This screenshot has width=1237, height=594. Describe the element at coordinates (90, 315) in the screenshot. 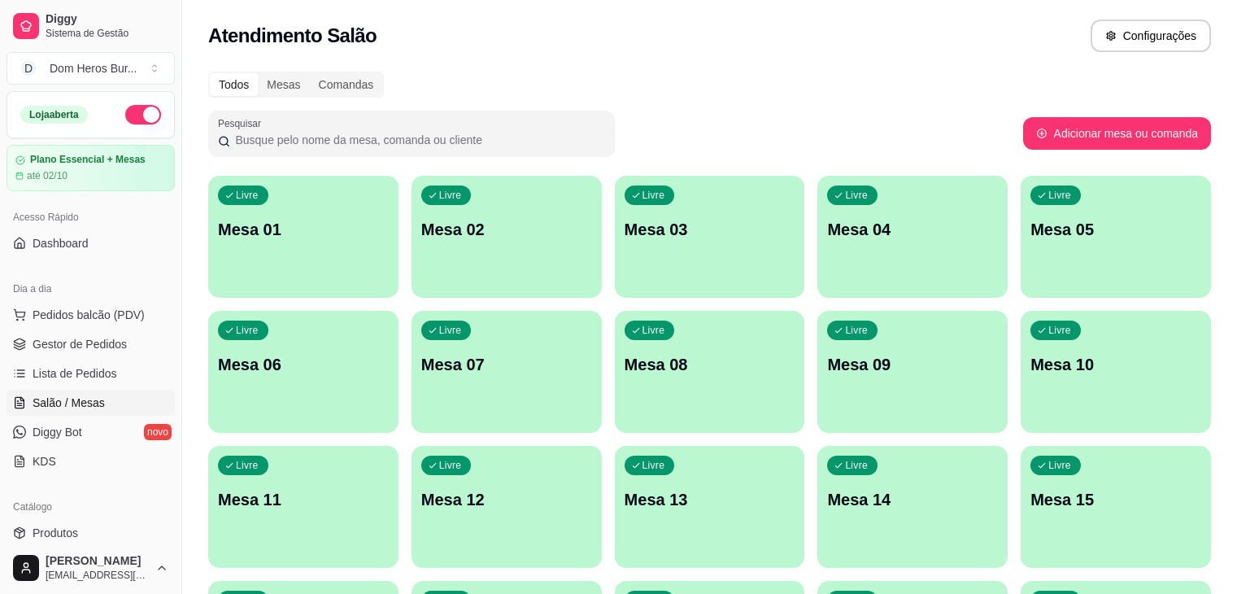

I see `button: Pedidos balcão (PDV)` at that location.